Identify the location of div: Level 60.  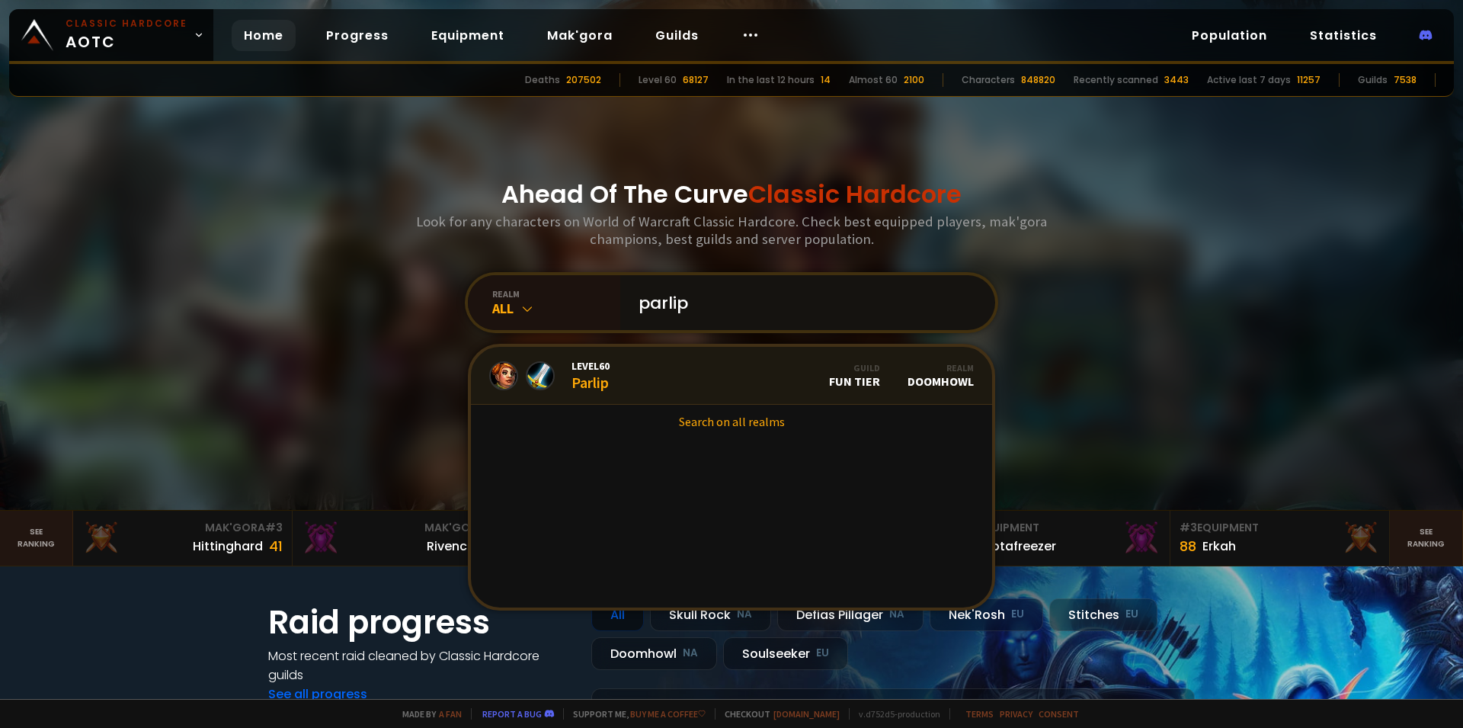
(658, 80).